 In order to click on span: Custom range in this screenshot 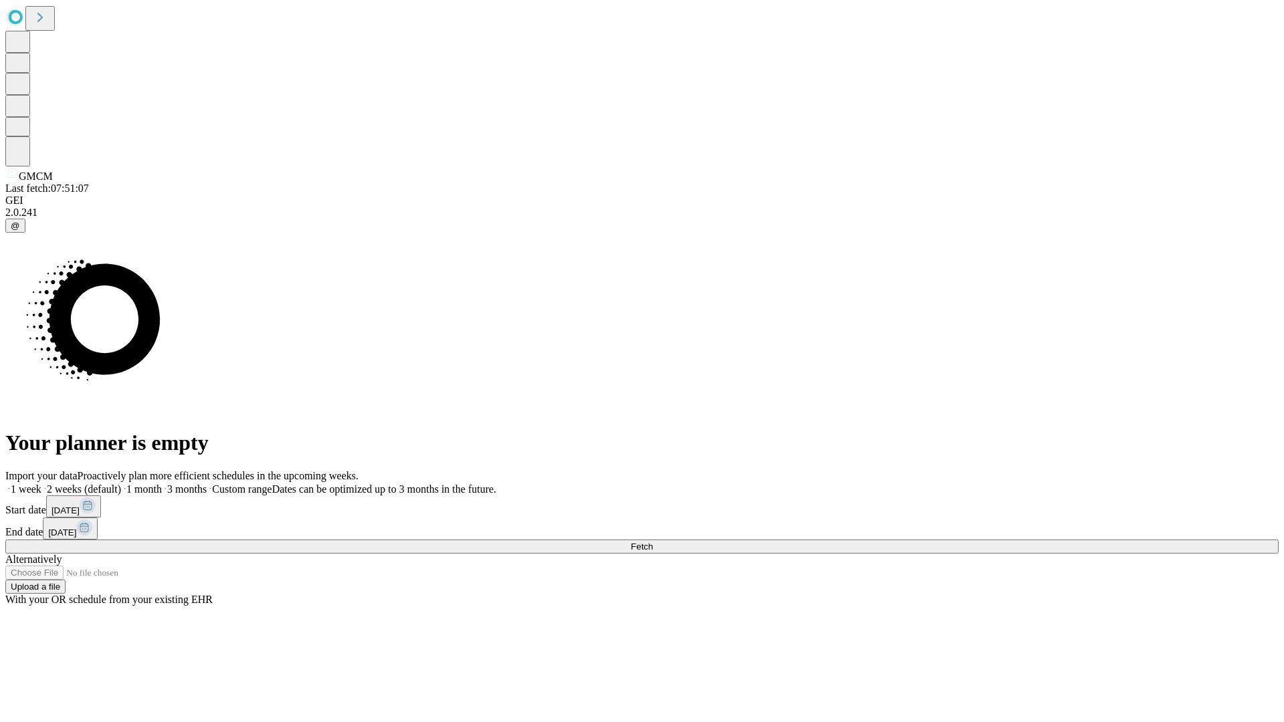, I will do `click(241, 489)`.